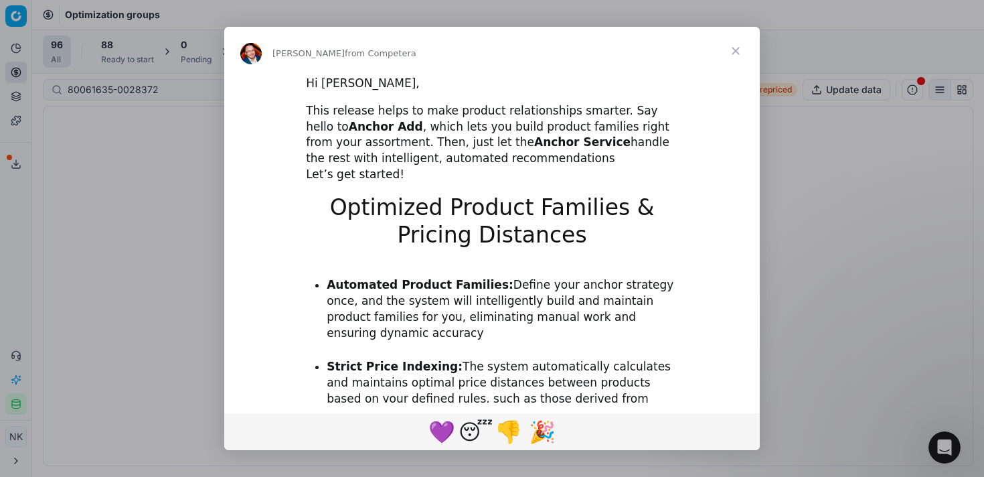  What do you see at coordinates (420, 285) in the screenshot?
I see `b: Automated Product Families:` at bounding box center [420, 285].